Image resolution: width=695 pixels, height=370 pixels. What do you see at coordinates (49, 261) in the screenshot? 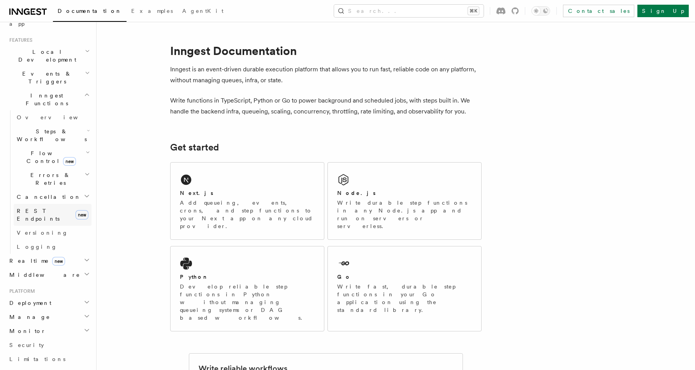
I see `button: Realtimenew` at bounding box center [49, 261].